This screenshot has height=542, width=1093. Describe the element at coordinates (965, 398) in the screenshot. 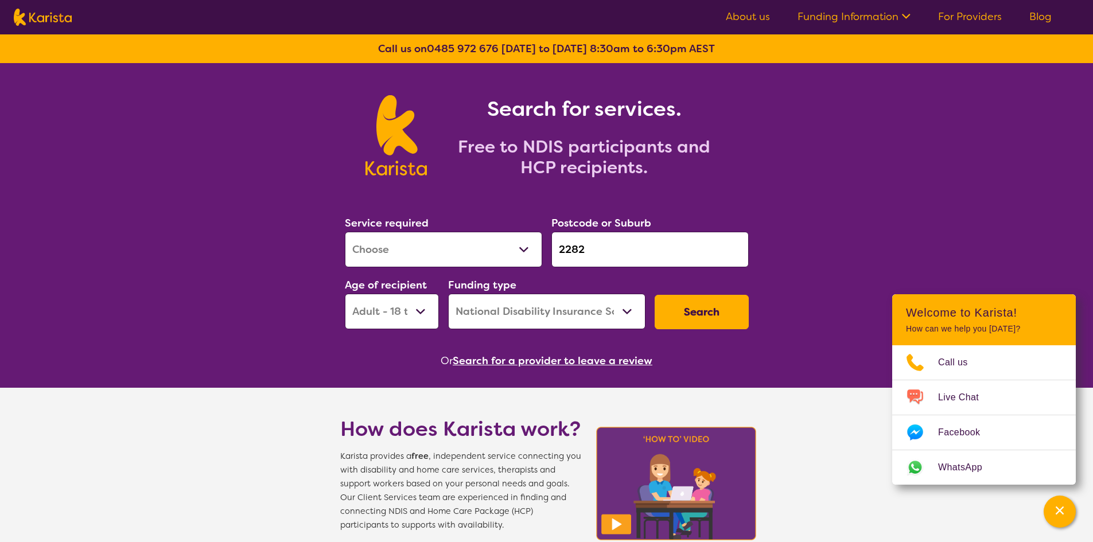

I see `span: Live Chat` at that location.